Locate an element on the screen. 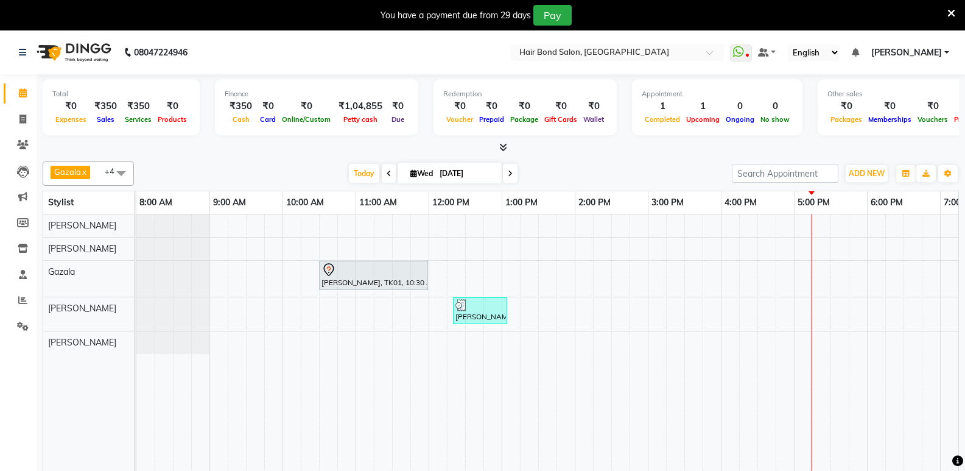 The height and width of the screenshot is (471, 965). a: 11:00 AM is located at coordinates (378, 202).